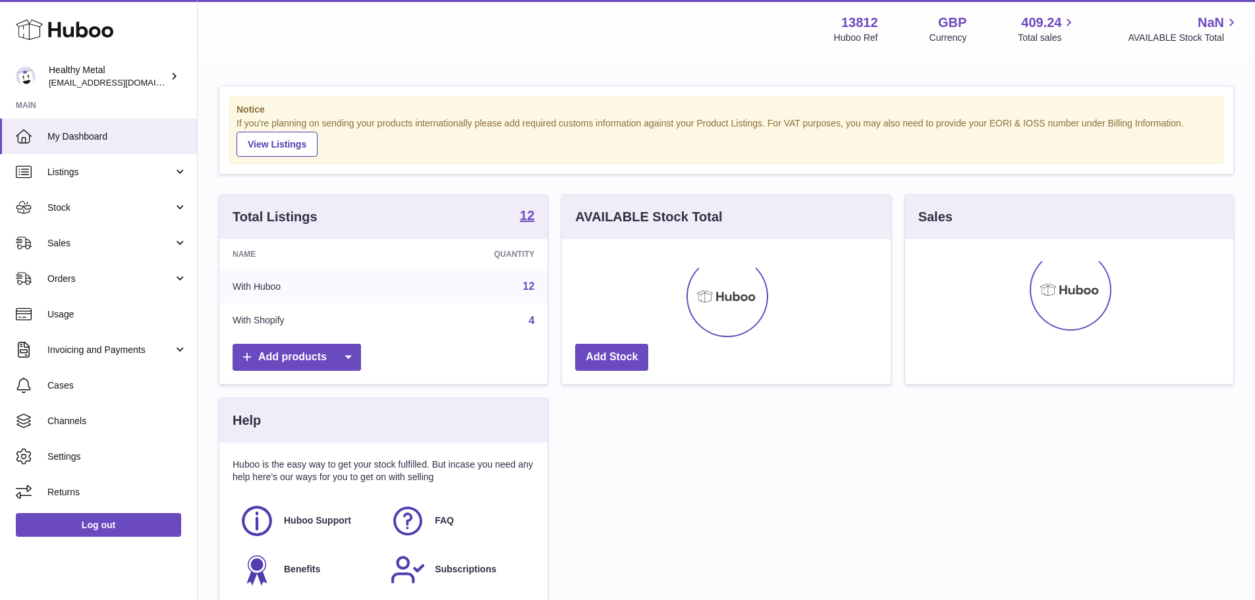 The height and width of the screenshot is (600, 1255). I want to click on div: Currency, so click(948, 38).